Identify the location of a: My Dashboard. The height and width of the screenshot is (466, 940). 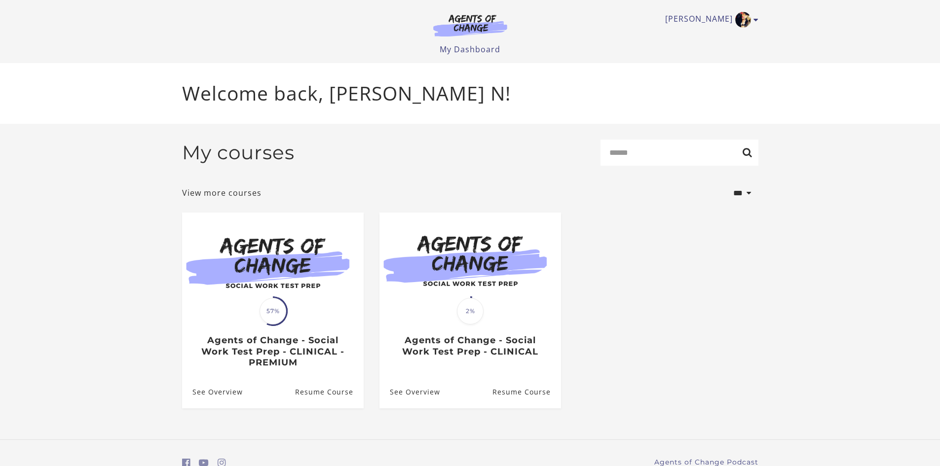
(470, 49).